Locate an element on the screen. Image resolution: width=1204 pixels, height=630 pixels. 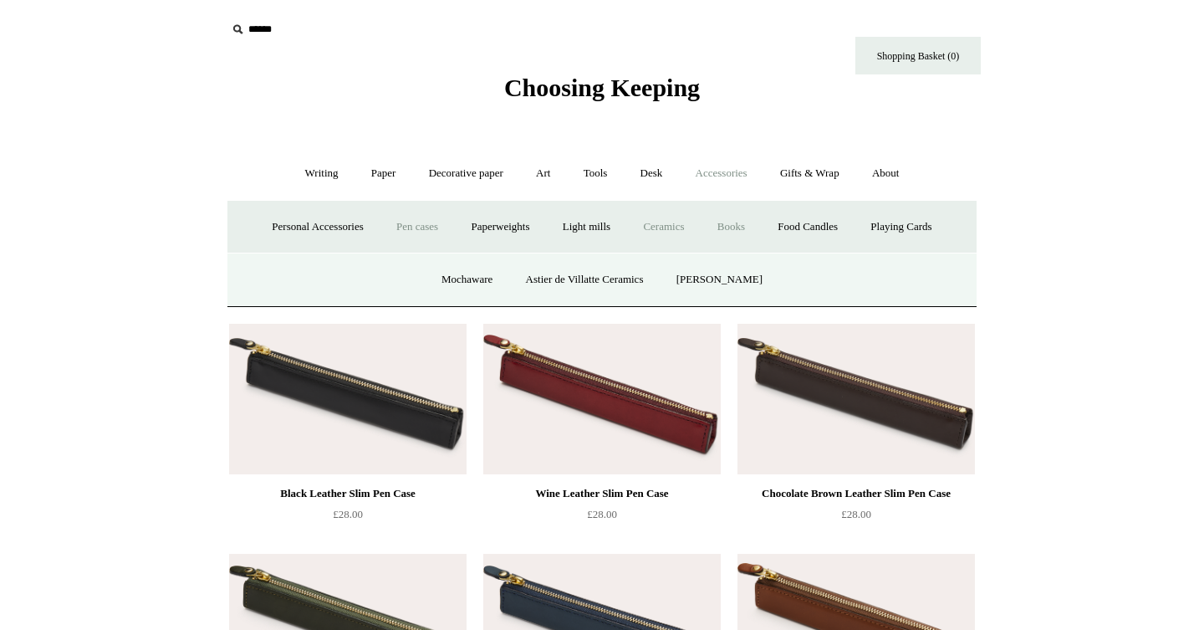
a: Art is located at coordinates (543, 173).